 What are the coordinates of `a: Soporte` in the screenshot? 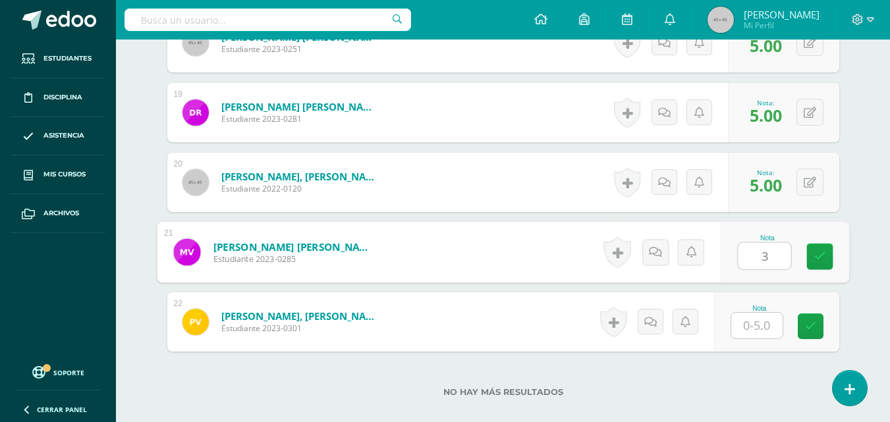 It's located at (58, 371).